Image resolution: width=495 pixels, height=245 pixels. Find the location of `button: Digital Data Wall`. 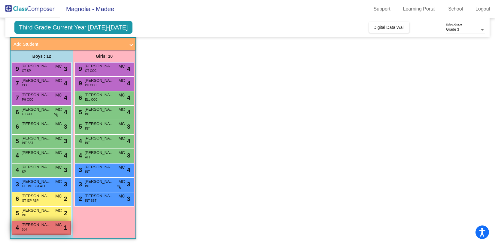

button: Digital Data Wall is located at coordinates (389, 27).